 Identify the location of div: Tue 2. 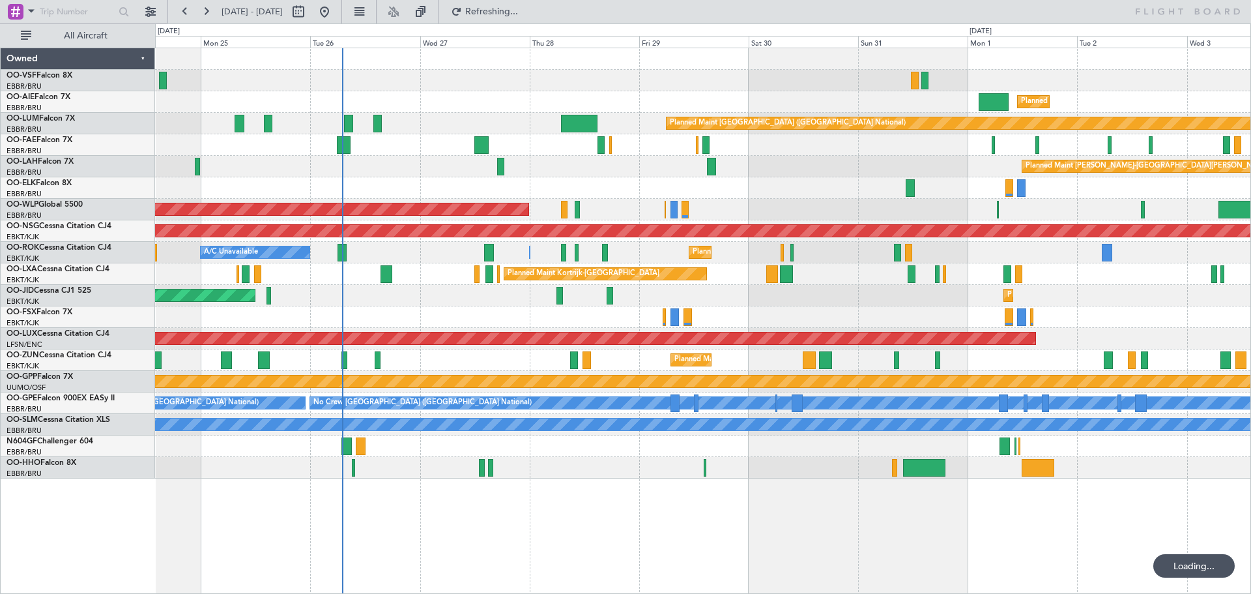
(1132, 42).